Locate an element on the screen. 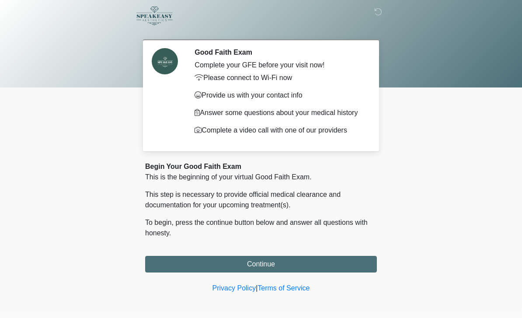 Image resolution: width=522 pixels, height=318 pixels. p: Please connect to Wi-Fi now is located at coordinates (279, 78).